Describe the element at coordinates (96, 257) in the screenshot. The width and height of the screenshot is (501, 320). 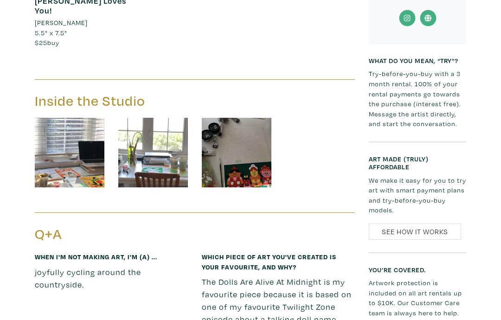
I see `small: When I'm not making art, I'm (a) ...` at that location.